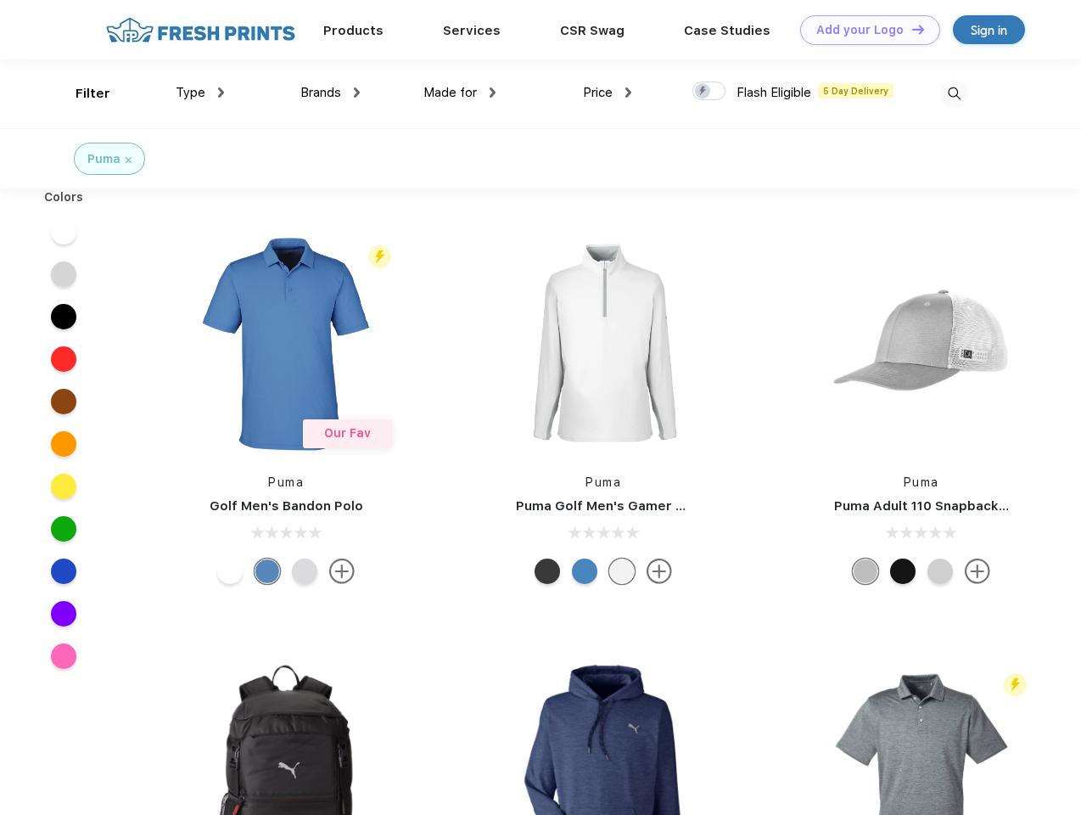  What do you see at coordinates (954, 93) in the screenshot?
I see `img: desktop_search.svg` at bounding box center [954, 93].